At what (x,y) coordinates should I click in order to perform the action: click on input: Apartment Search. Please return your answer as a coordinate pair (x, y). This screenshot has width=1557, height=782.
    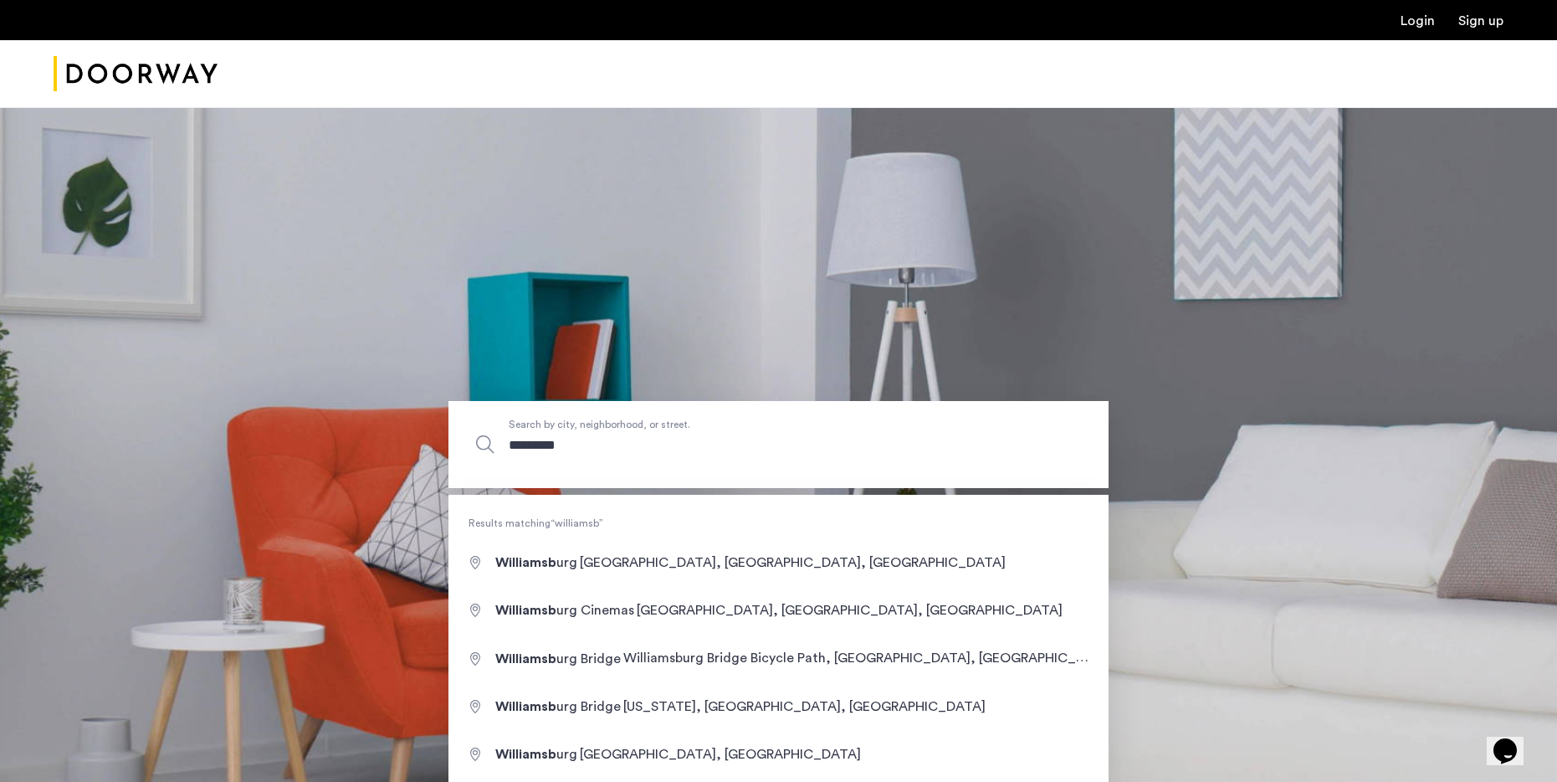
    Looking at the image, I should click on (778, 444).